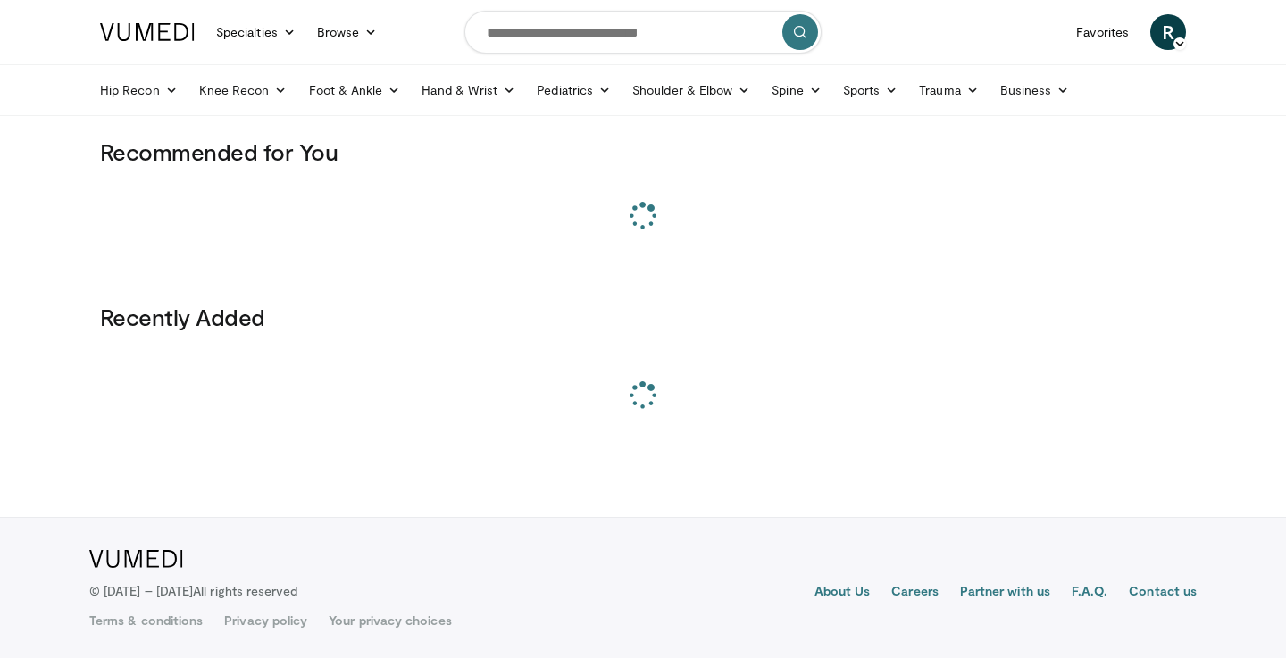  I want to click on a: Hip Recon, so click(138, 90).